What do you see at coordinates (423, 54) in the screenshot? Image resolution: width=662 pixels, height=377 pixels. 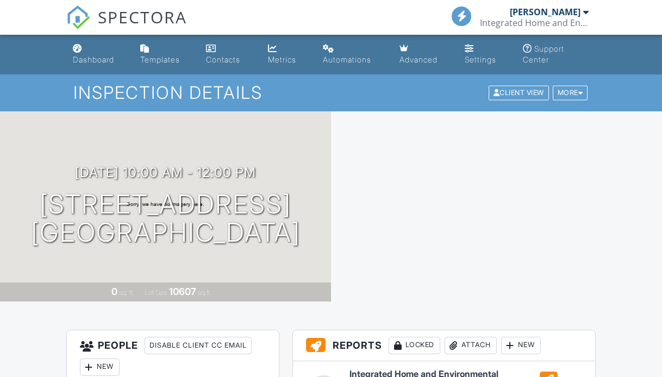 I see `a: Advanced` at bounding box center [423, 54].